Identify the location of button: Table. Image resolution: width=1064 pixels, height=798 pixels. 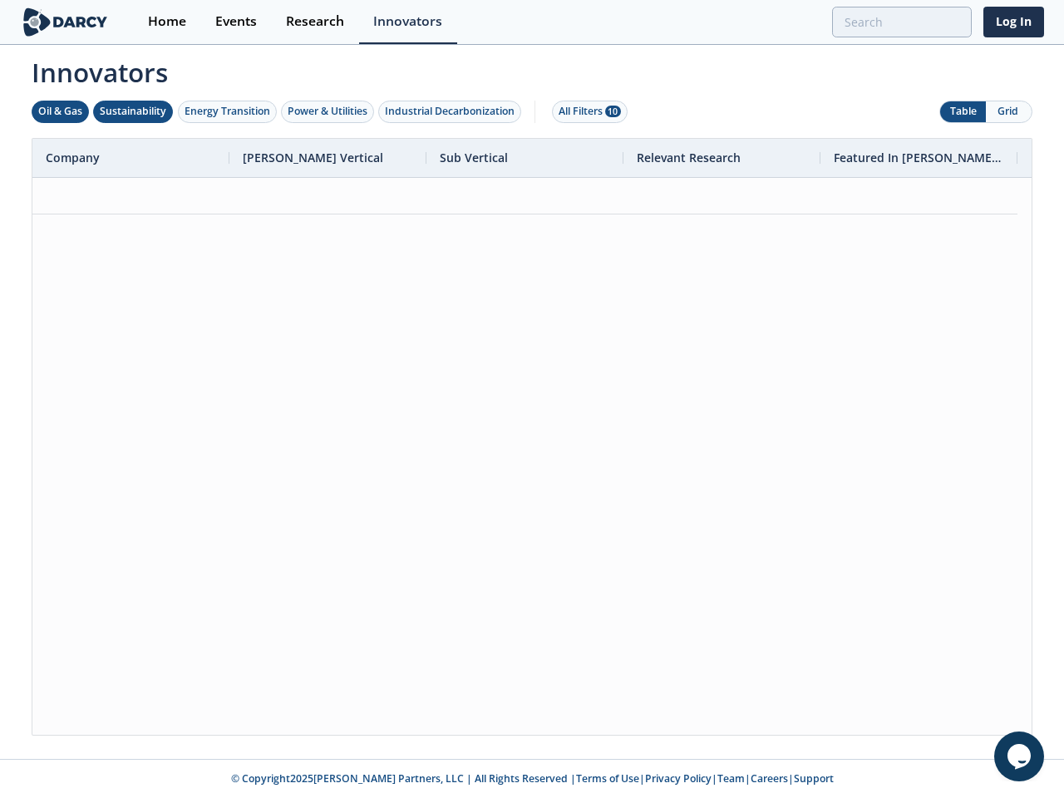
(962, 111).